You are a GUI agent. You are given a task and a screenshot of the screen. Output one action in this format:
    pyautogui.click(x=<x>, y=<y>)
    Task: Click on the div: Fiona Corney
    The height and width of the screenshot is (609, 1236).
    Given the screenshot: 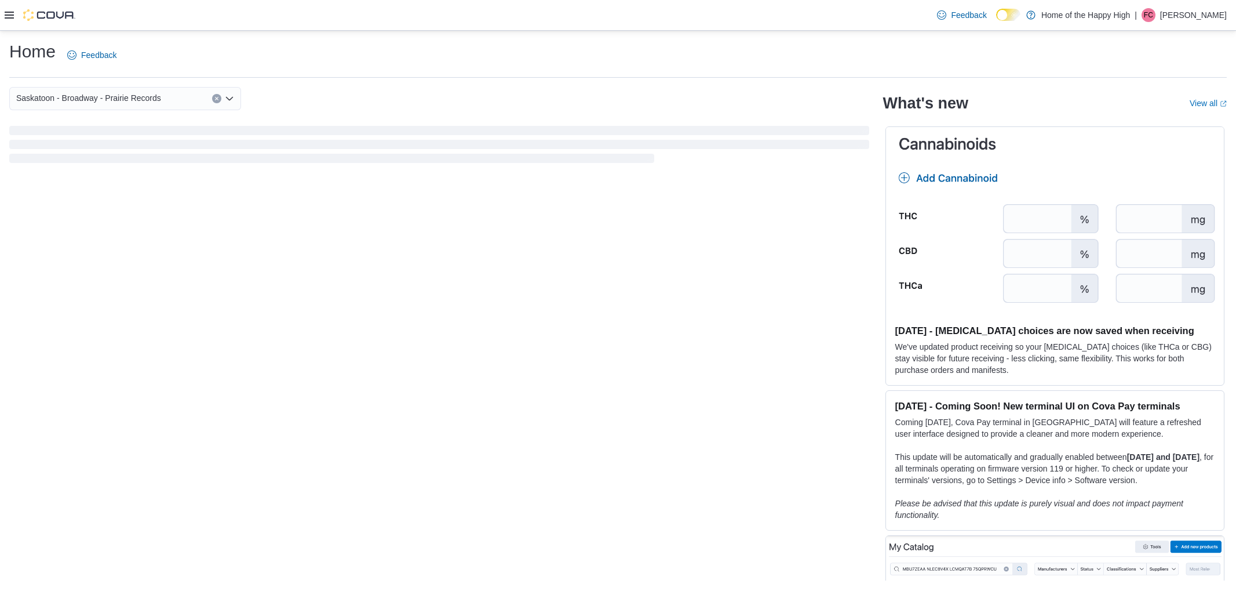 What is the action you would take?
    pyautogui.click(x=1149, y=15)
    